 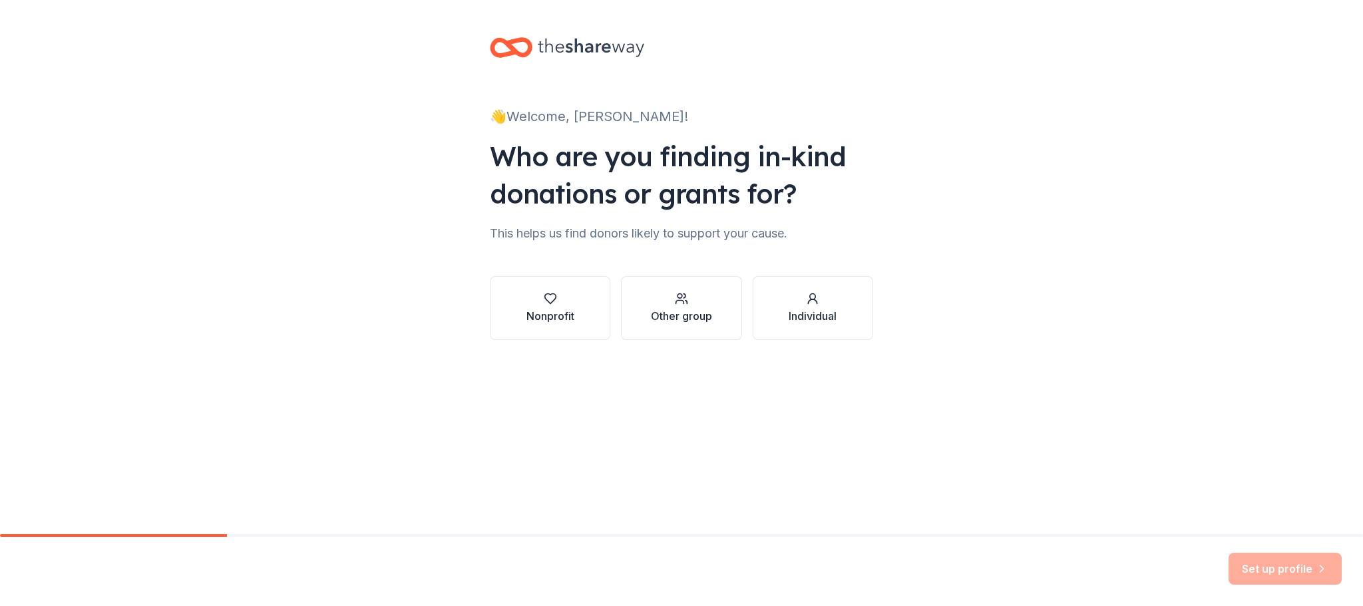 I want to click on div: This helps us find donors likely to support your cause., so click(x=682, y=234).